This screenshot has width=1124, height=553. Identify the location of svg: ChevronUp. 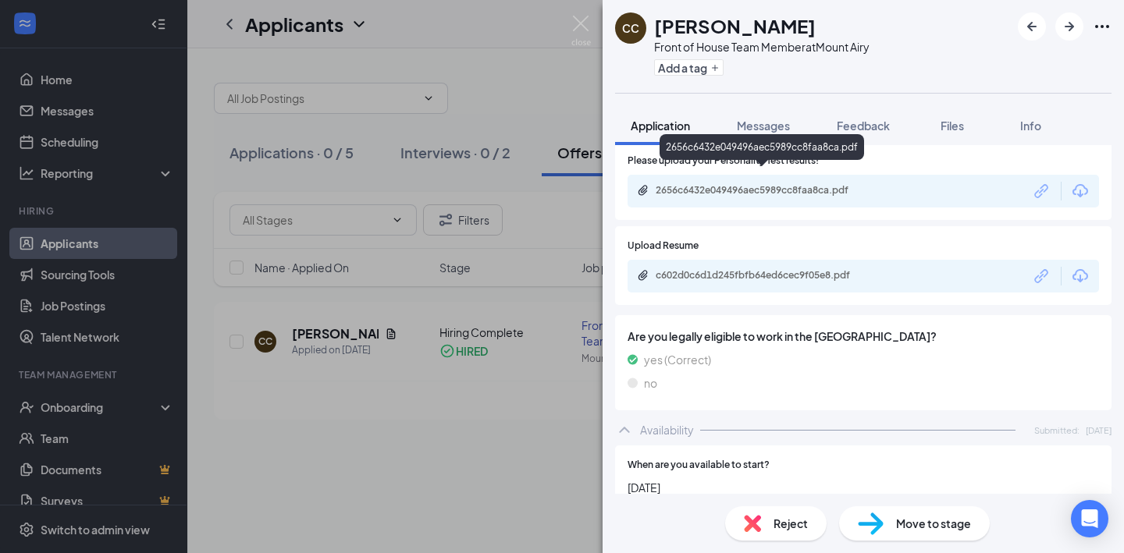
(624, 430).